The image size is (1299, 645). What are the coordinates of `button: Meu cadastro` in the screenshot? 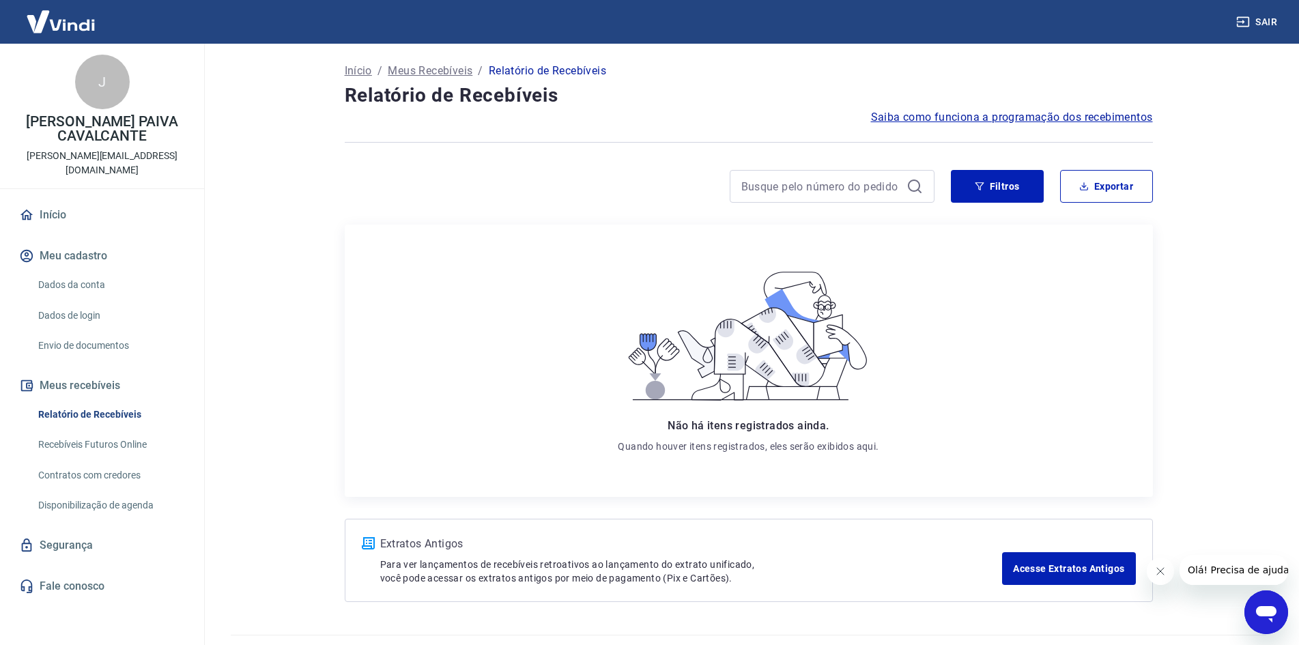 It's located at (102, 256).